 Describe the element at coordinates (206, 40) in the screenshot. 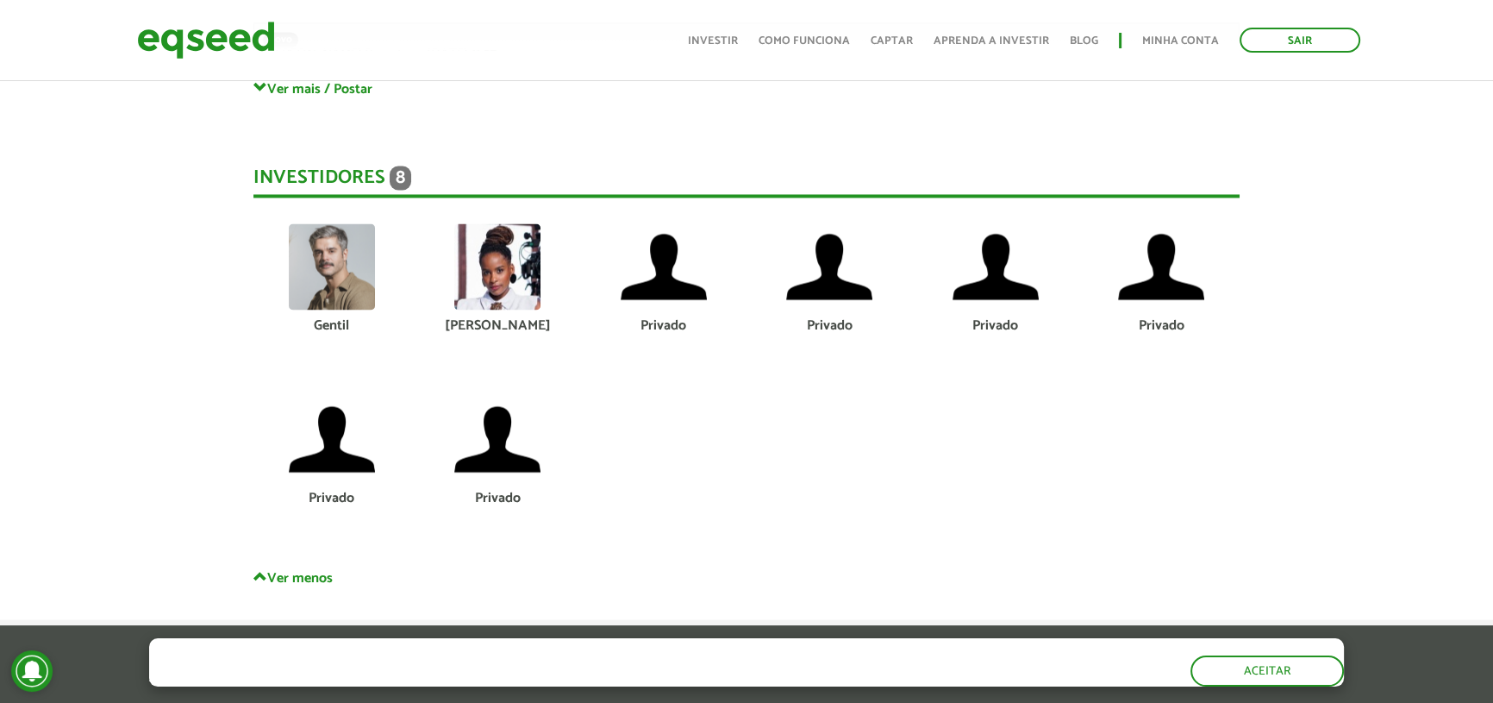

I see `img: EqSeed` at that location.